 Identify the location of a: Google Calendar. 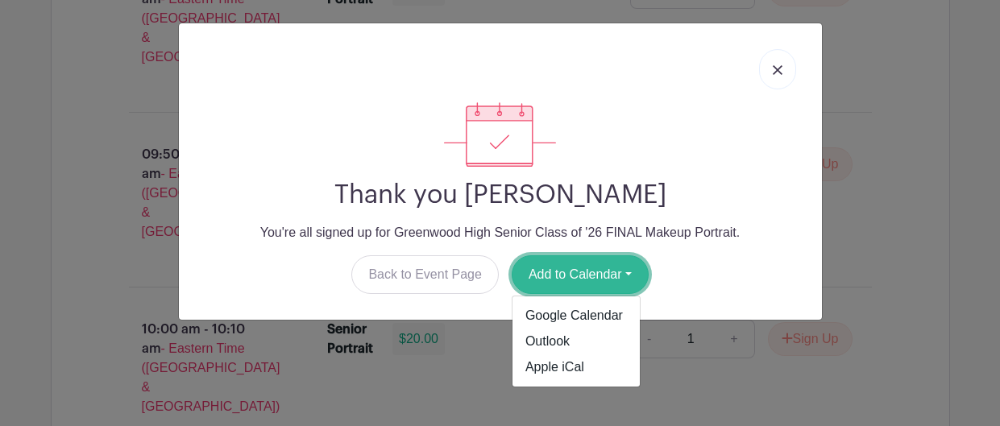
(576, 316).